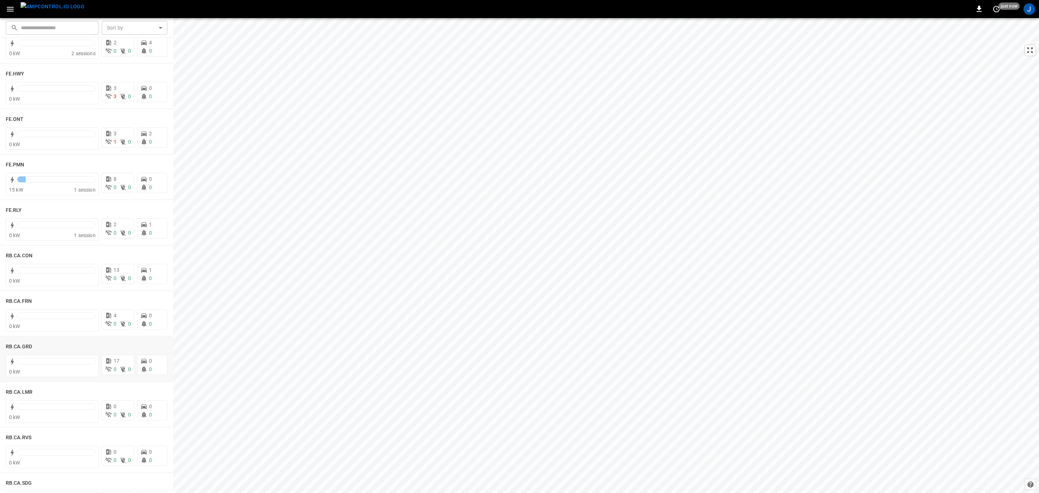 The width and height of the screenshot is (1039, 493). I want to click on span: 13, so click(116, 270).